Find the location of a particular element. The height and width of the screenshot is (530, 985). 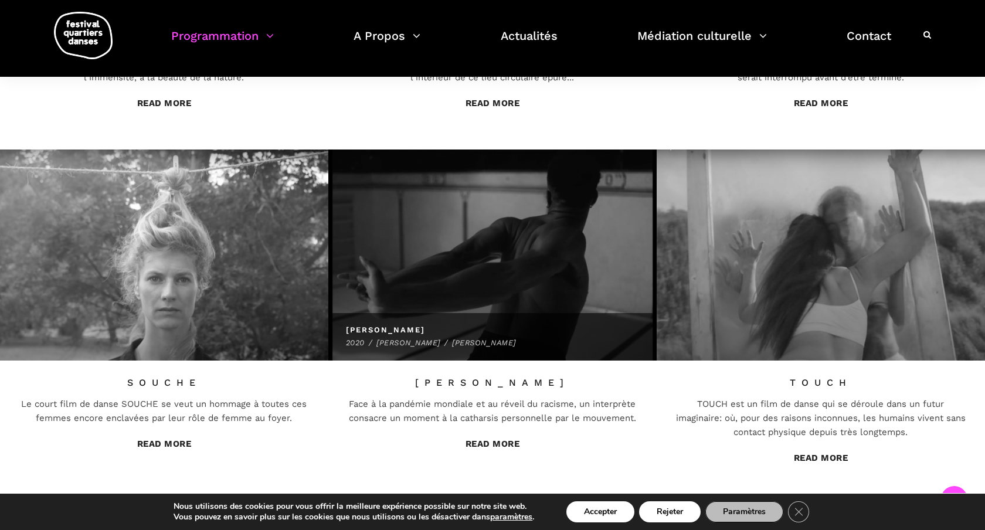

button: Paramètres is located at coordinates (744, 512).